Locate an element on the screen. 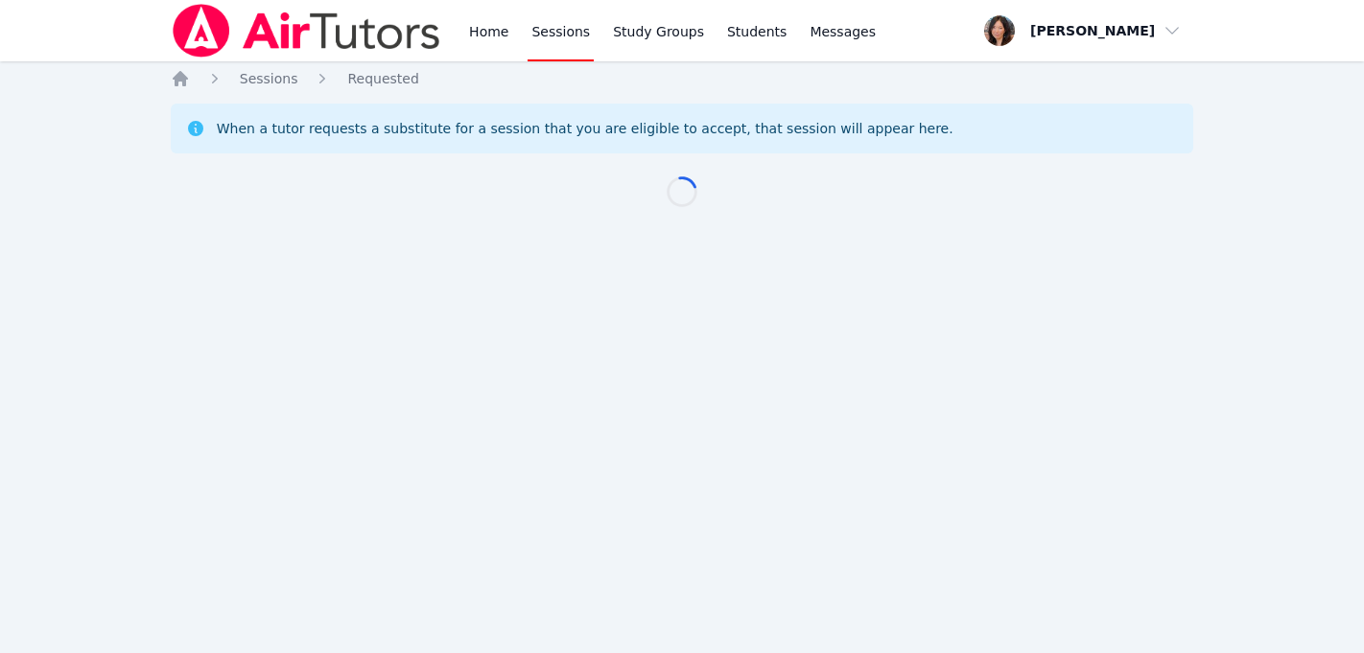 This screenshot has width=1364, height=653. div: When a tutor requests a substitute for a session that you are eligible to accept, that session wi... is located at coordinates (585, 129).